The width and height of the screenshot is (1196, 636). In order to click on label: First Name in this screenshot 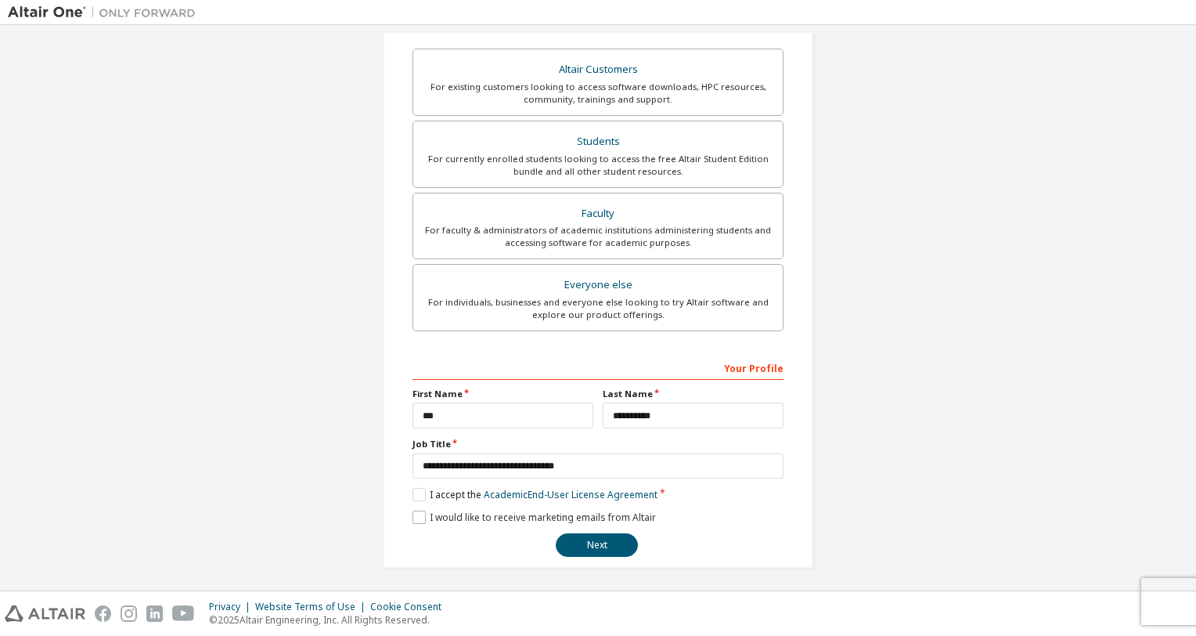, I will do `click(502, 394)`.